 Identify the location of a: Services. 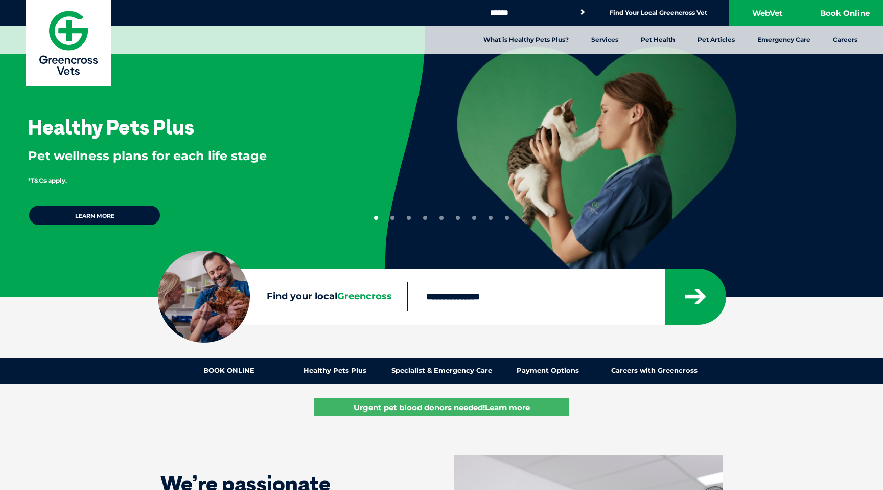
(605, 40).